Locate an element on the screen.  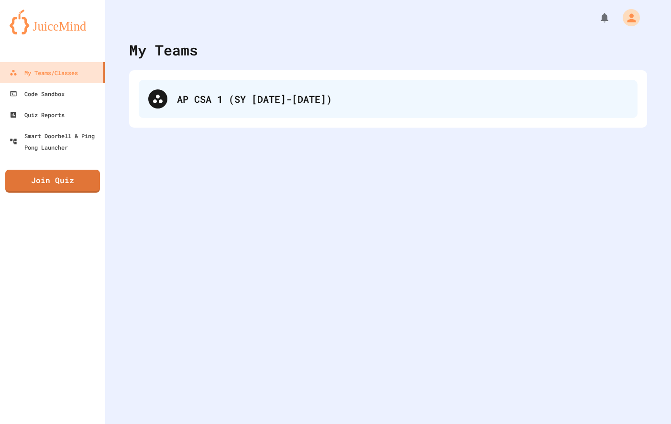
a: Join Quiz is located at coordinates (53, 181).